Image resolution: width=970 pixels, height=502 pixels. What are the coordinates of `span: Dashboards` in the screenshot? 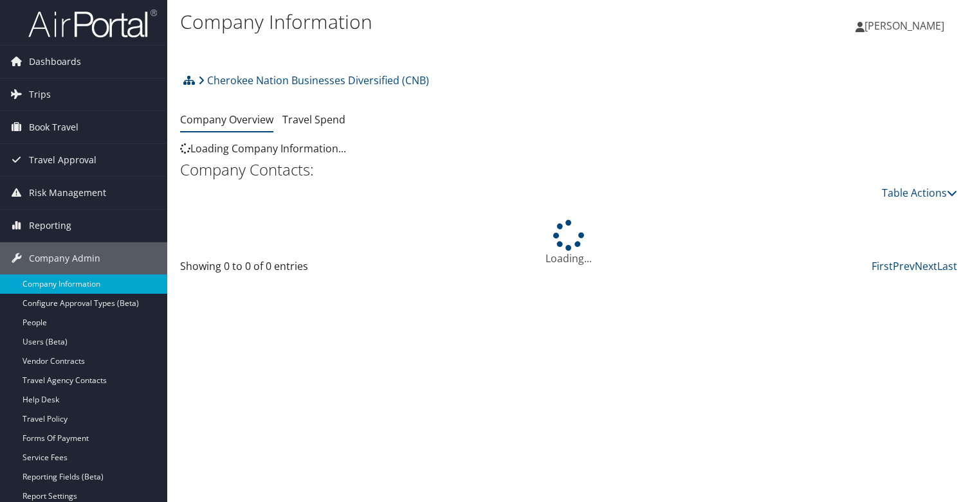 It's located at (55, 62).